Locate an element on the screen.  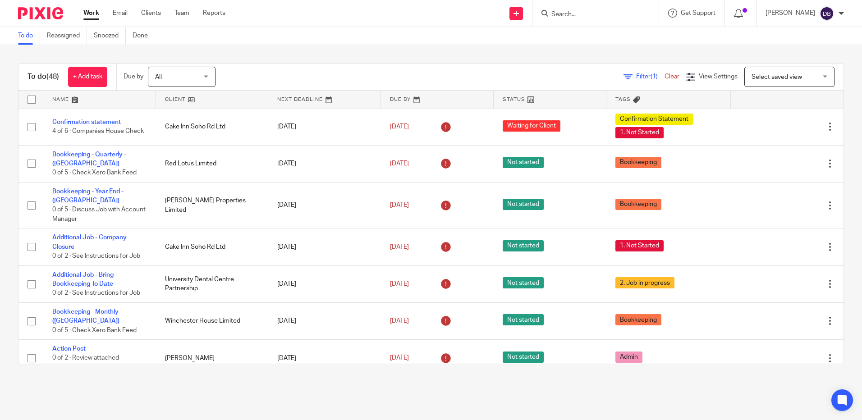
a: Work is located at coordinates (91, 13).